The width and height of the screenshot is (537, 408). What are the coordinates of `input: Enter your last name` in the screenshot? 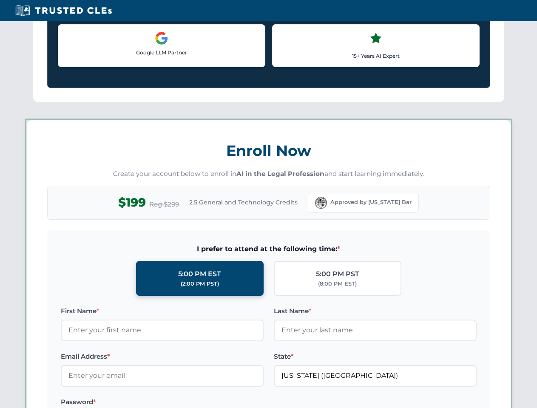 It's located at (375, 330).